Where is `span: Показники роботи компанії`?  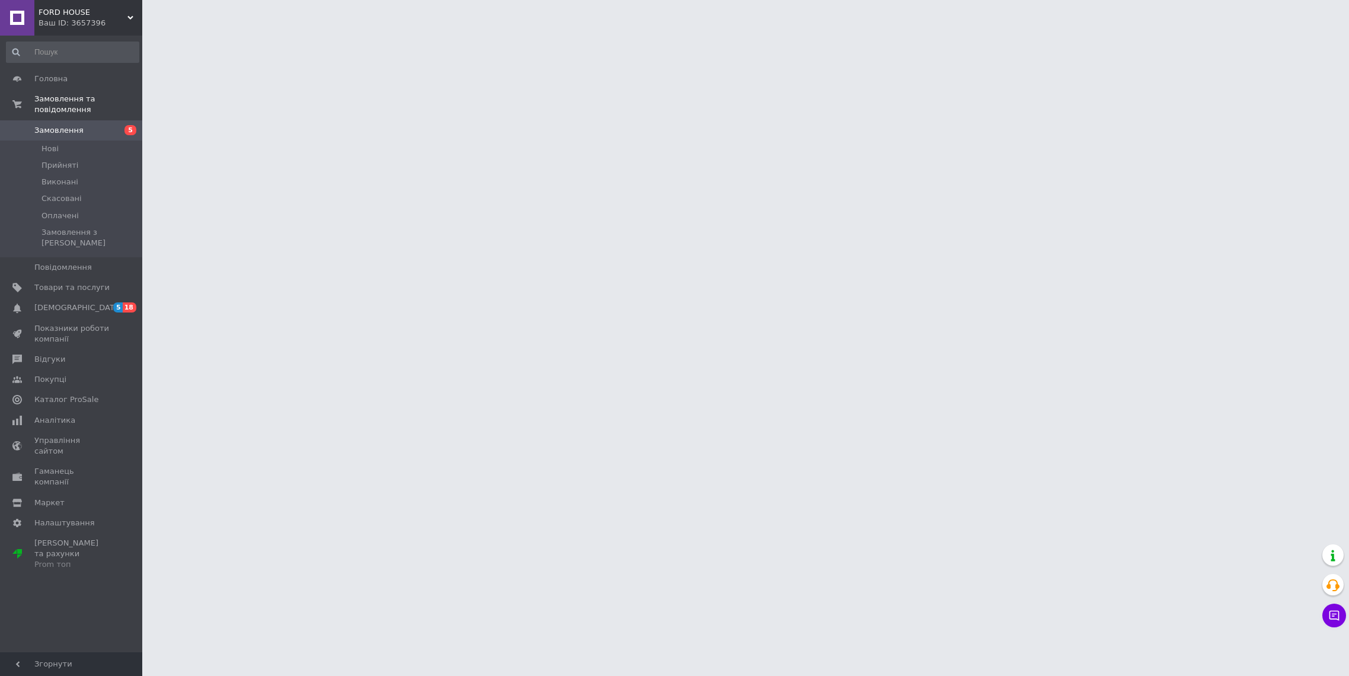
span: Показники роботи компанії is located at coordinates (72, 334).